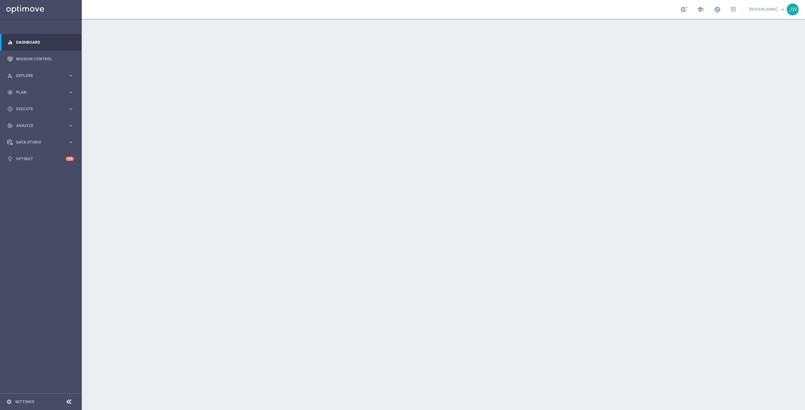 Image resolution: width=805 pixels, height=410 pixels. What do you see at coordinates (41, 92) in the screenshot?
I see `div: gps_fixed Plan keyboard_arrow_right` at bounding box center [41, 92].